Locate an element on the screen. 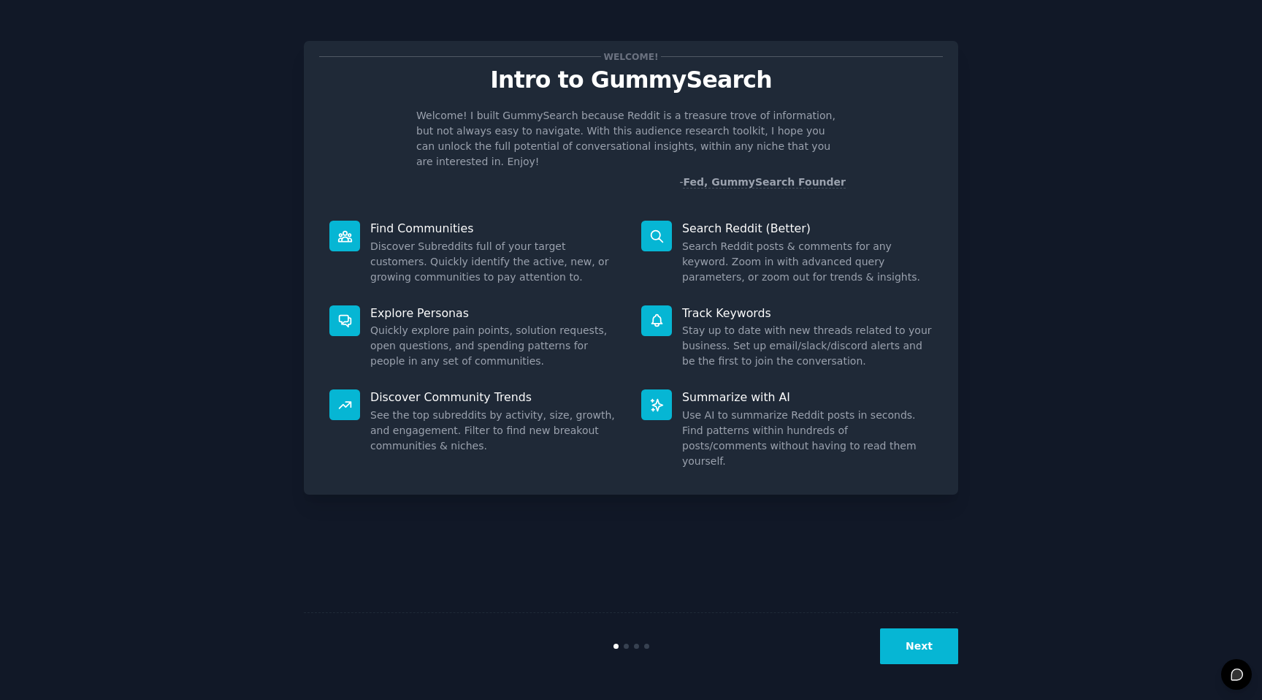 The height and width of the screenshot is (700, 1262). dd: Use AI to summarize Reddit posts in seconds. Find patterns within hundreds of posts/comments with... is located at coordinates (807, 438).